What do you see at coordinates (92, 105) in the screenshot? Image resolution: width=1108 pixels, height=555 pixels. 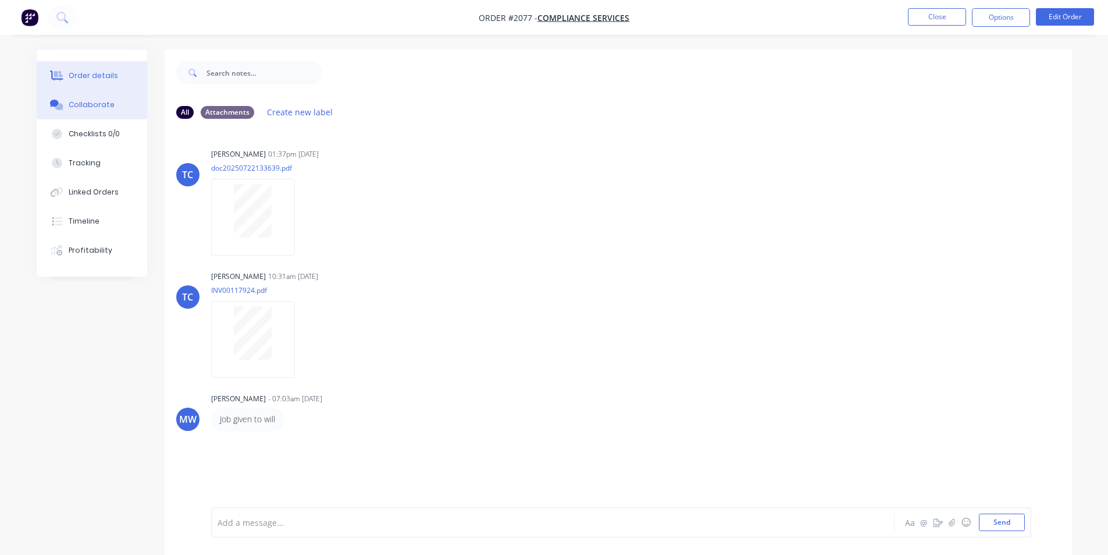 I see `button: Collaborate` at bounding box center [92, 105].